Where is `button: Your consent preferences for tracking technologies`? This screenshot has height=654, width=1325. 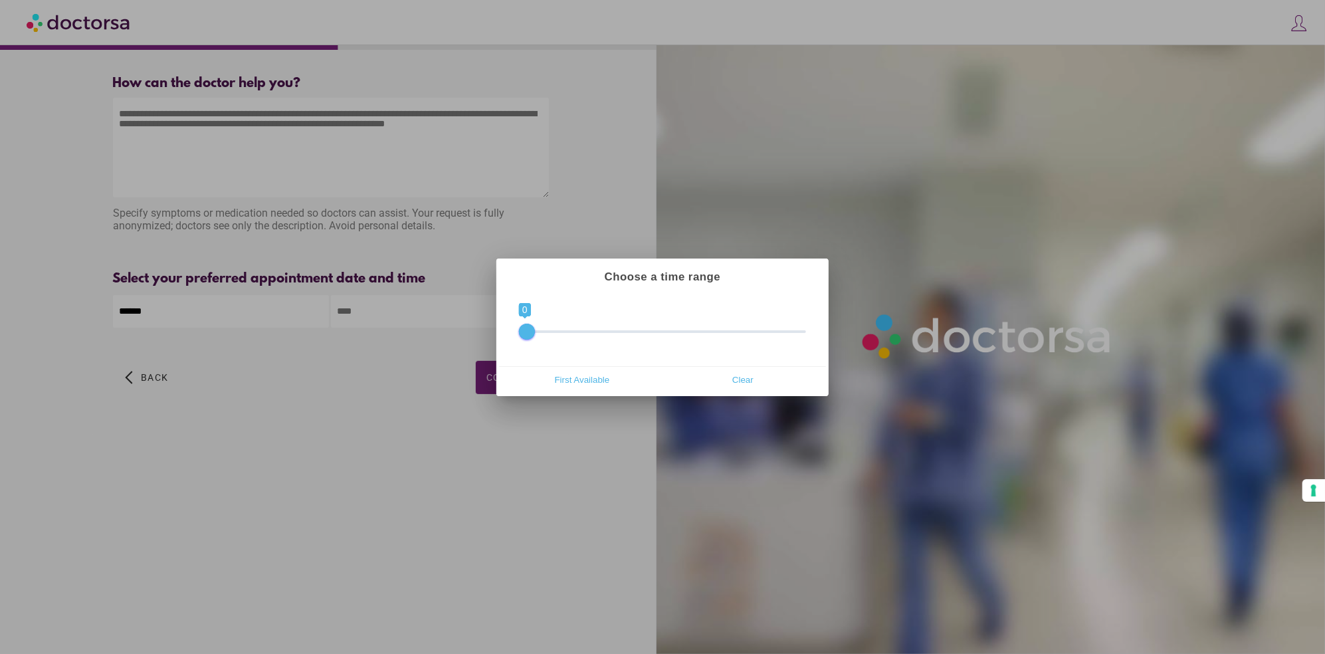 button: Your consent preferences for tracking technologies is located at coordinates (1313, 490).